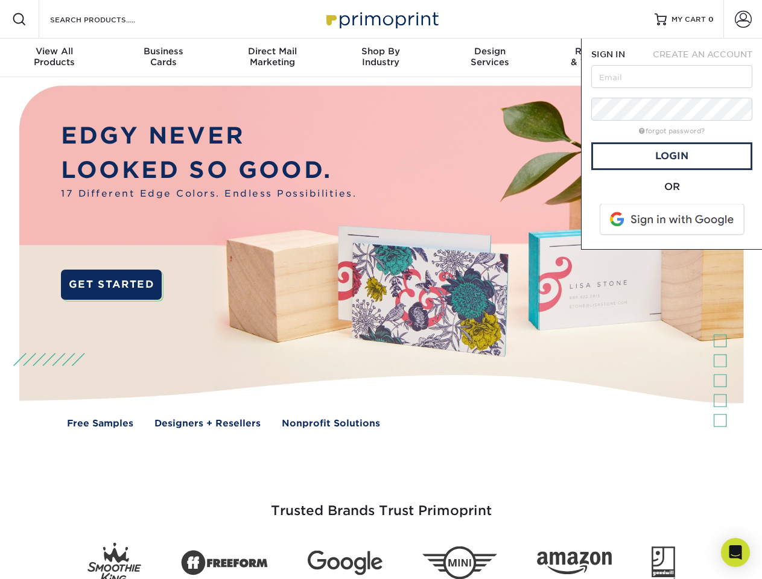 The width and height of the screenshot is (762, 579). What do you see at coordinates (490, 51) in the screenshot?
I see `span: Design` at bounding box center [490, 51].